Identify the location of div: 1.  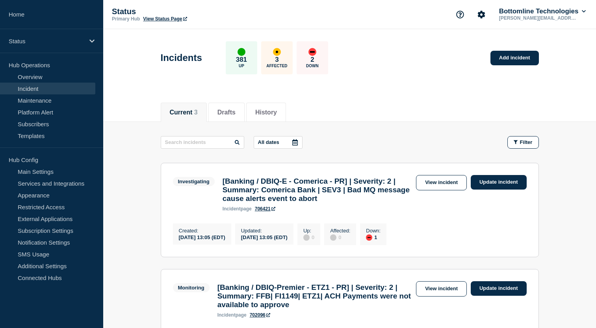
(373, 237).